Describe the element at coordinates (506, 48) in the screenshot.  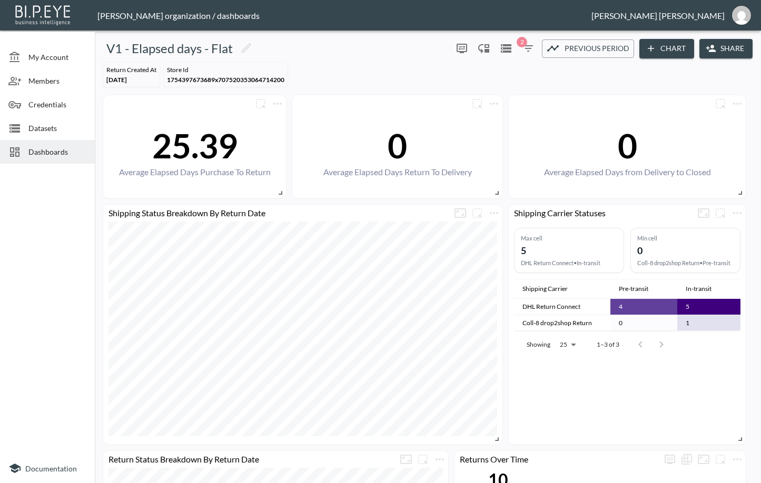
I see `button: Datasets` at that location.